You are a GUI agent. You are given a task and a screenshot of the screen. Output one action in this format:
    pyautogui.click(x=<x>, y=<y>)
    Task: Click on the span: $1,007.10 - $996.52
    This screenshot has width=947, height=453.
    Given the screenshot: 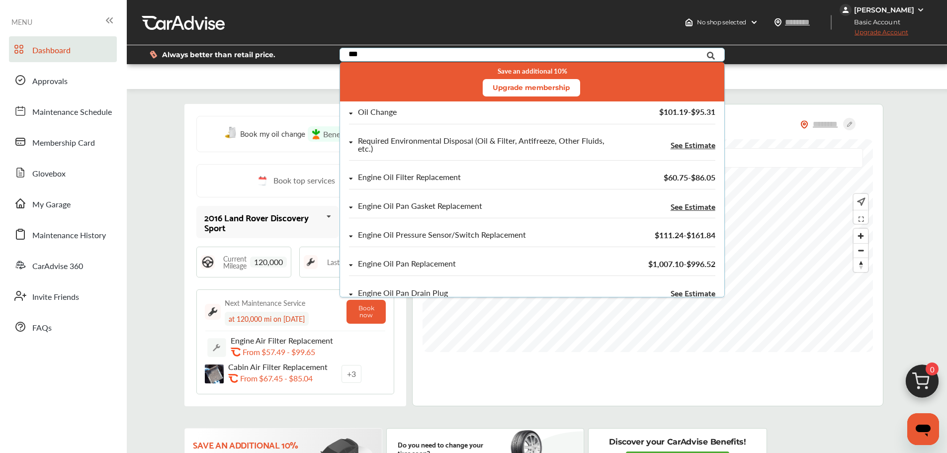 What is the action you would take?
    pyautogui.click(x=681, y=264)
    